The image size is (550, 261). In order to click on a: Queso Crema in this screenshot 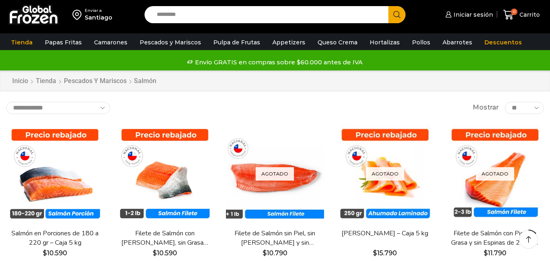, I will do `click(337, 42)`.